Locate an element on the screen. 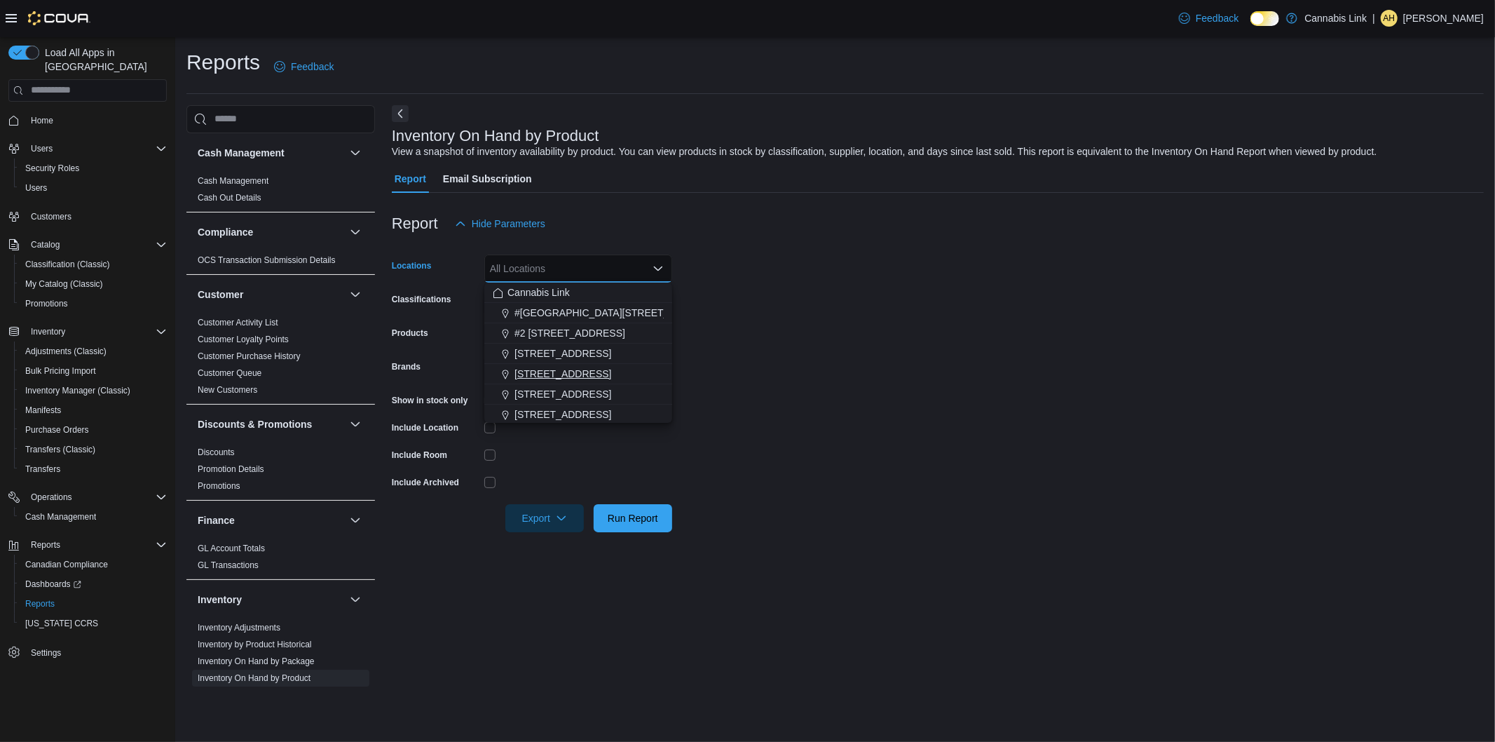 The width and height of the screenshot is (1495, 742). a: OCS Transaction Submission Details is located at coordinates (266, 260).